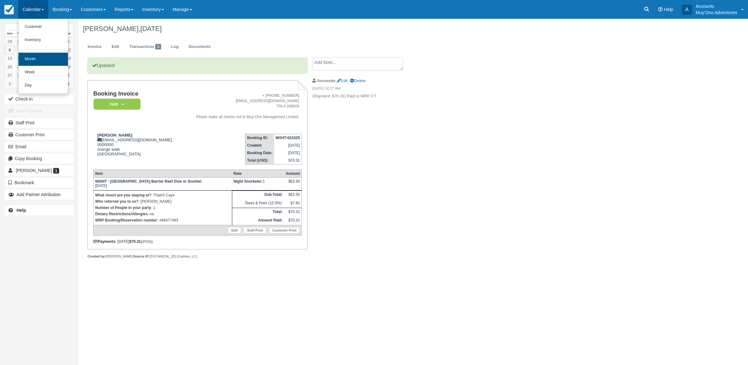 The height and width of the screenshot is (365, 748). What do you see at coordinates (365, 96) in the screenshot?
I see `p: (Payment: $70.31) Paid in WRP CT` at bounding box center [365, 96].